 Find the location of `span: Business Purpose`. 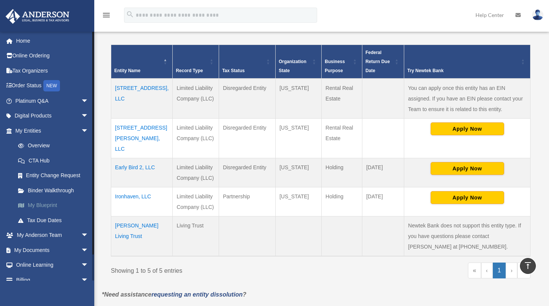

span: Business Purpose is located at coordinates (335, 66).